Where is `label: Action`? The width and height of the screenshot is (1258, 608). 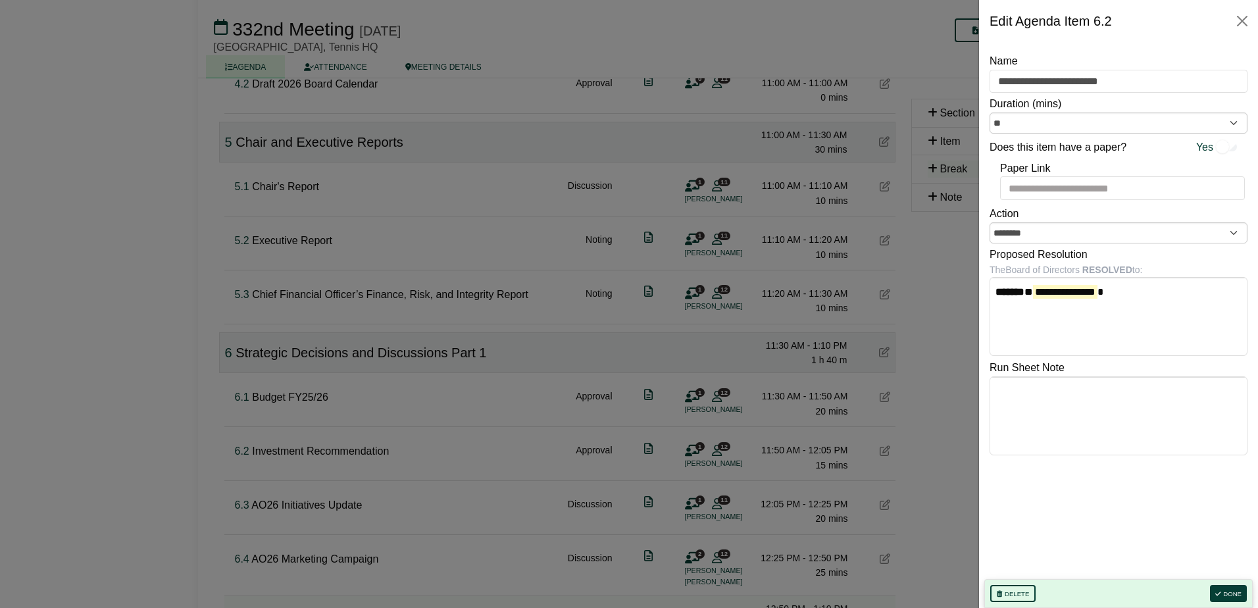
label: Action is located at coordinates (1004, 214).